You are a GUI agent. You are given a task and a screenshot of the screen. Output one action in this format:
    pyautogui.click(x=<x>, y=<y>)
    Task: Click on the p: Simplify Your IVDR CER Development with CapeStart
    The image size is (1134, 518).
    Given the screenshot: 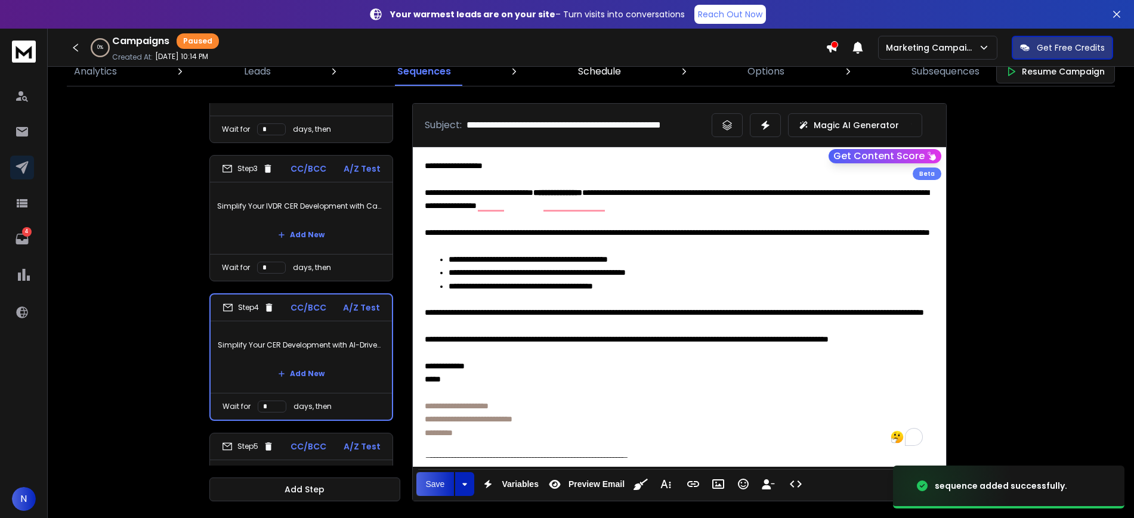 What is the action you would take?
    pyautogui.click(x=301, y=206)
    